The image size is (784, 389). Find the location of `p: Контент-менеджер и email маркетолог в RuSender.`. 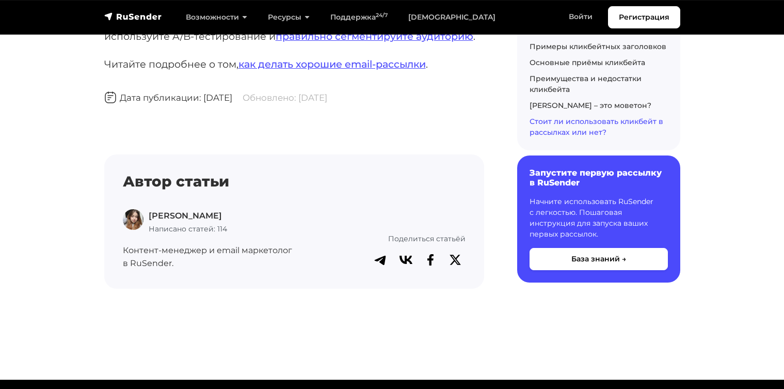

p: Контент-менеджер и email маркетолог в RuSender. is located at coordinates (220, 256).